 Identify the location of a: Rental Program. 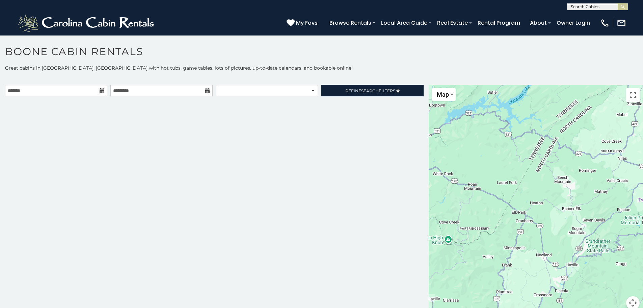
(499, 23).